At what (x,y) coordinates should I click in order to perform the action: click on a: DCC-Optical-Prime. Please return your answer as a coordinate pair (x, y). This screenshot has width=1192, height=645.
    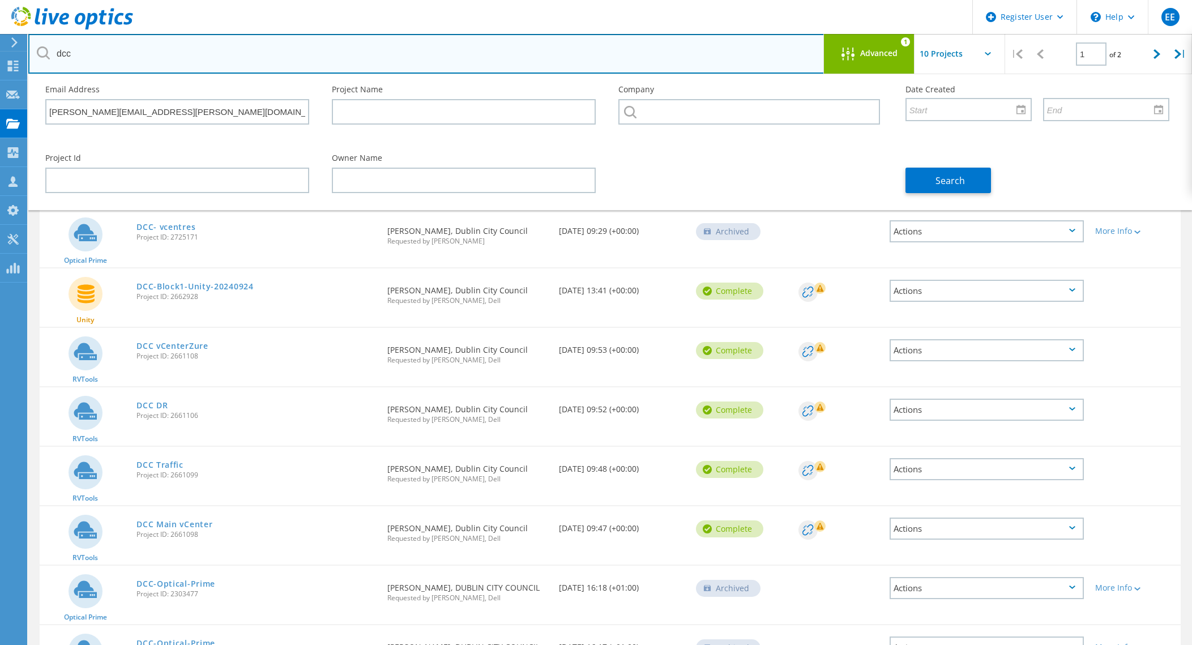
    Looking at the image, I should click on (176, 584).